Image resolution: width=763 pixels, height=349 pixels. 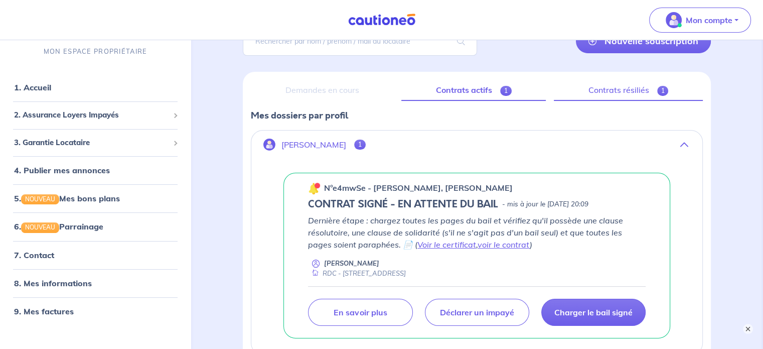 What do you see at coordinates (674, 20) in the screenshot?
I see `img: illu_account_valid_menu.svg` at bounding box center [674, 20].